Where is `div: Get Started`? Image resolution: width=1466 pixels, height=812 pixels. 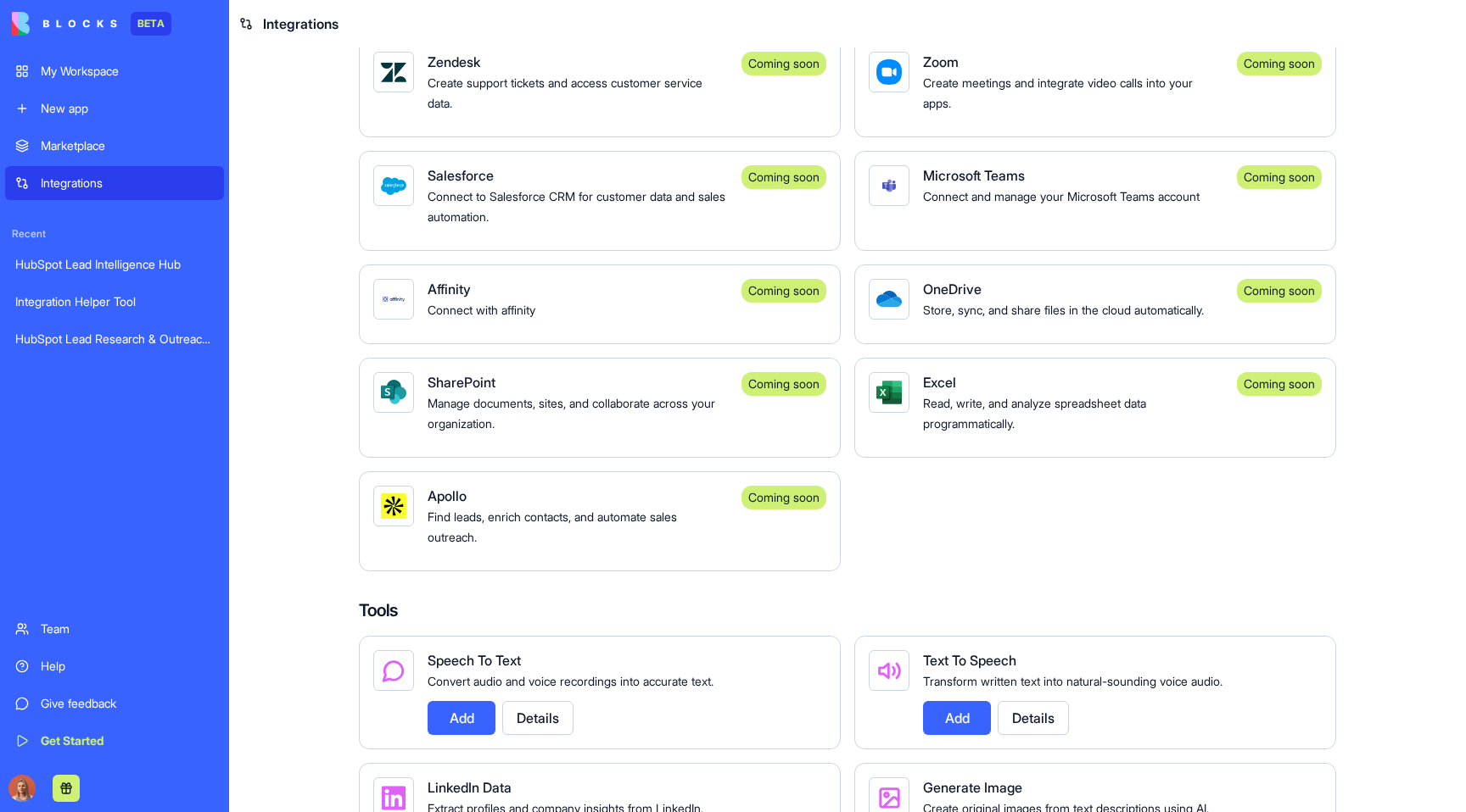
div: Get Started is located at coordinates (127, 741).